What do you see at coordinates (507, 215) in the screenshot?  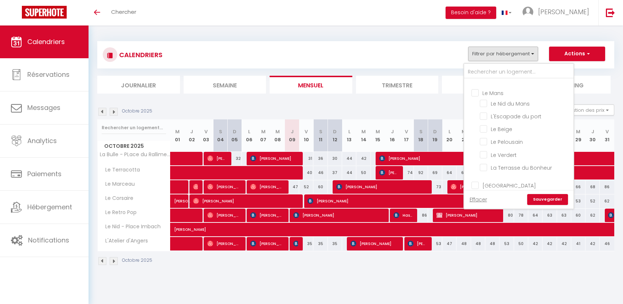 I see `div: 80` at bounding box center [507, 215].